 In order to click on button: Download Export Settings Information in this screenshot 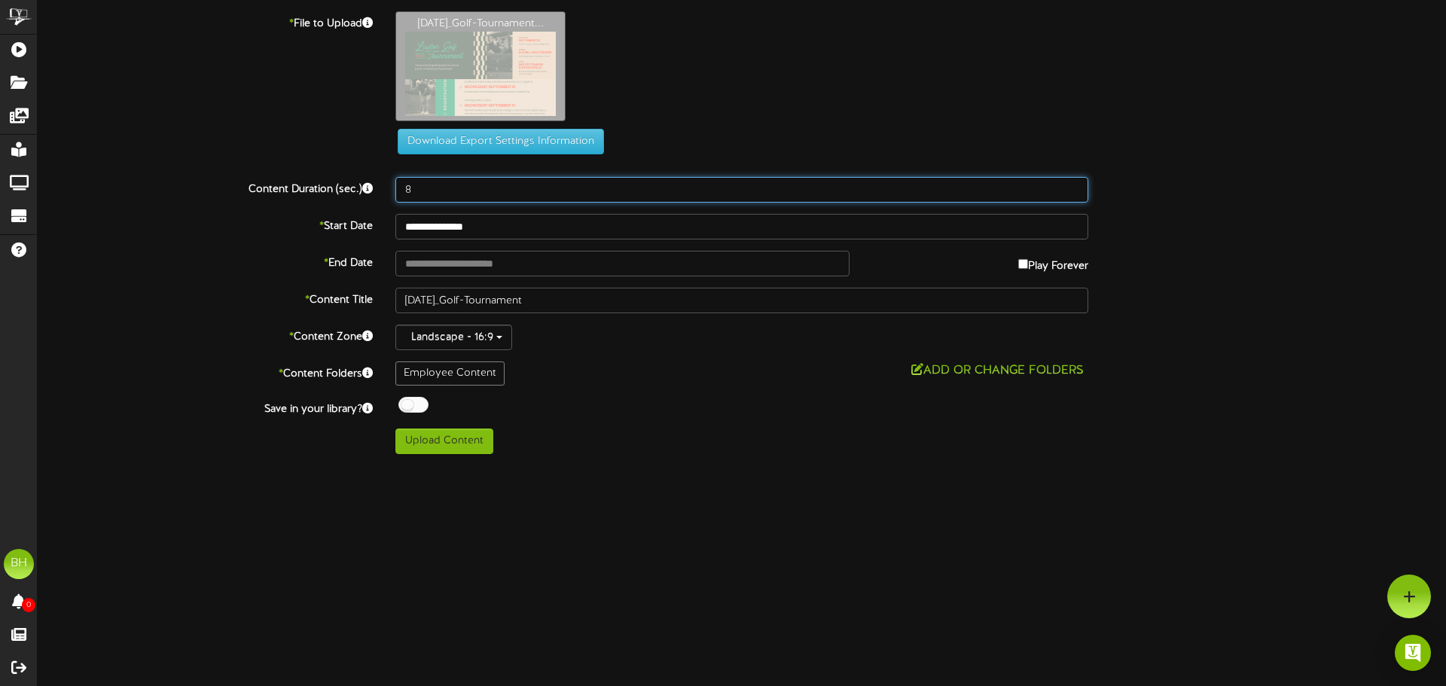, I will do `click(501, 142)`.